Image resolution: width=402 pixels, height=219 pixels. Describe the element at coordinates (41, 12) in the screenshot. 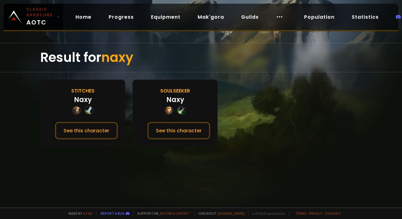

I see `small: Classic Hardcore` at that location.